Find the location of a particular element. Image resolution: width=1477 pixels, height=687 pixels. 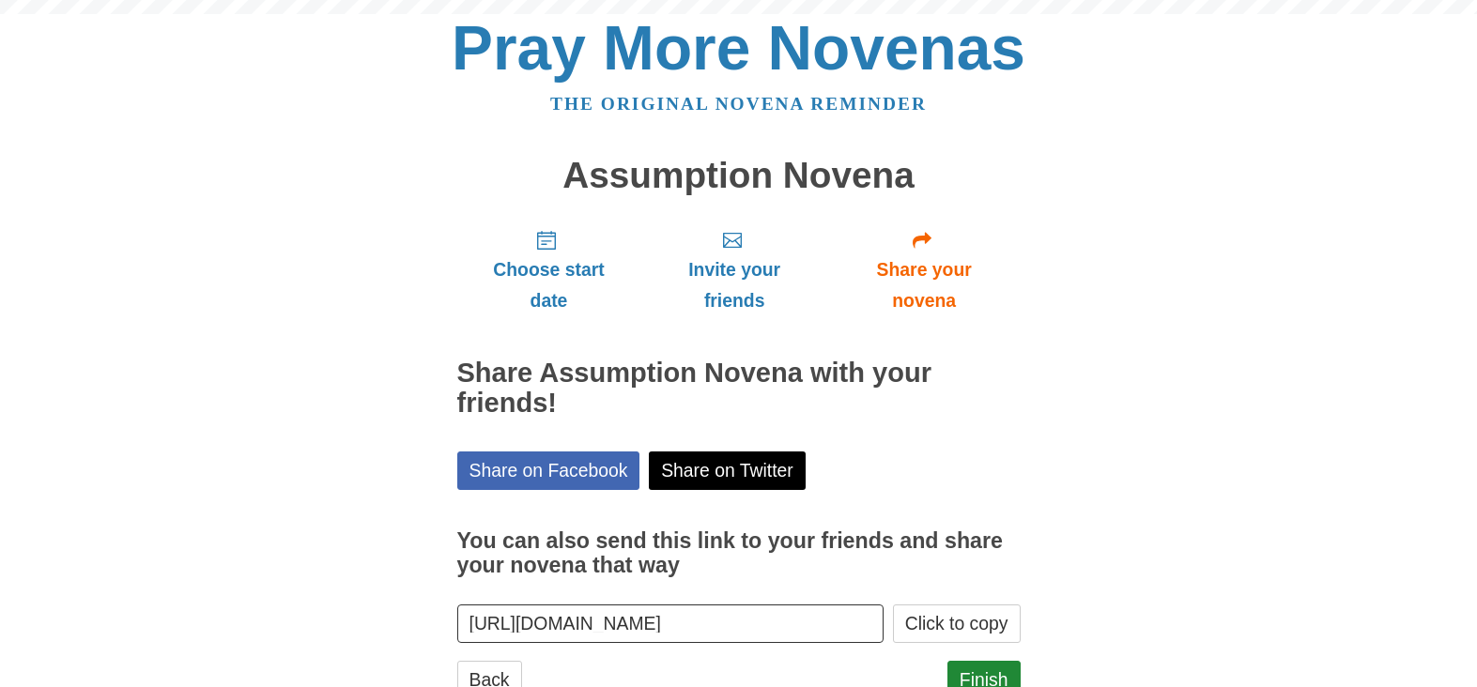

span: Choose start date is located at coordinates (549, 285).